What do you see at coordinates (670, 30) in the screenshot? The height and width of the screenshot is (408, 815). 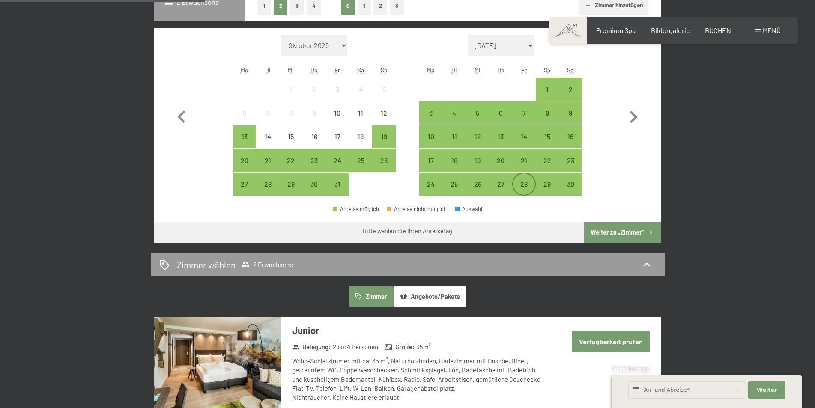 I see `a: Bildergalerie` at bounding box center [670, 30].